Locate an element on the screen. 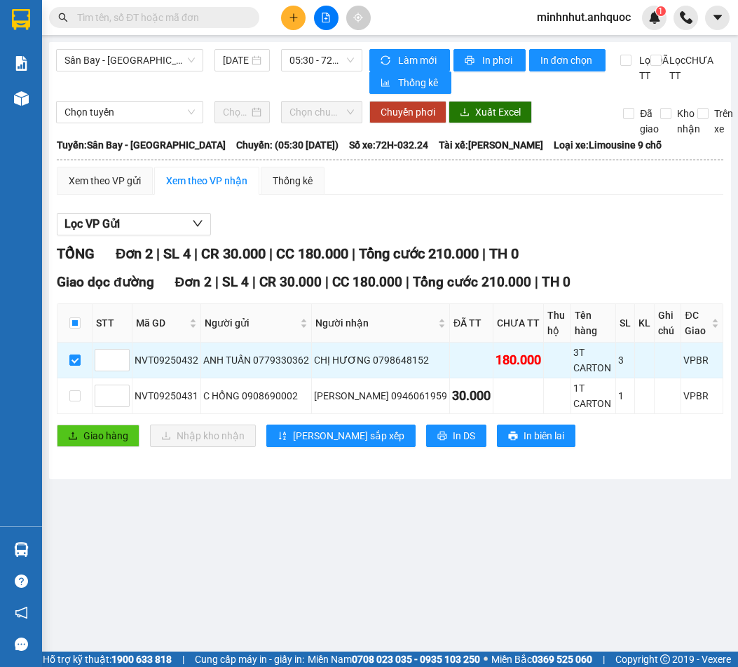 This screenshot has height=667, width=738. div: NVT09250432 is located at coordinates (166, 360).